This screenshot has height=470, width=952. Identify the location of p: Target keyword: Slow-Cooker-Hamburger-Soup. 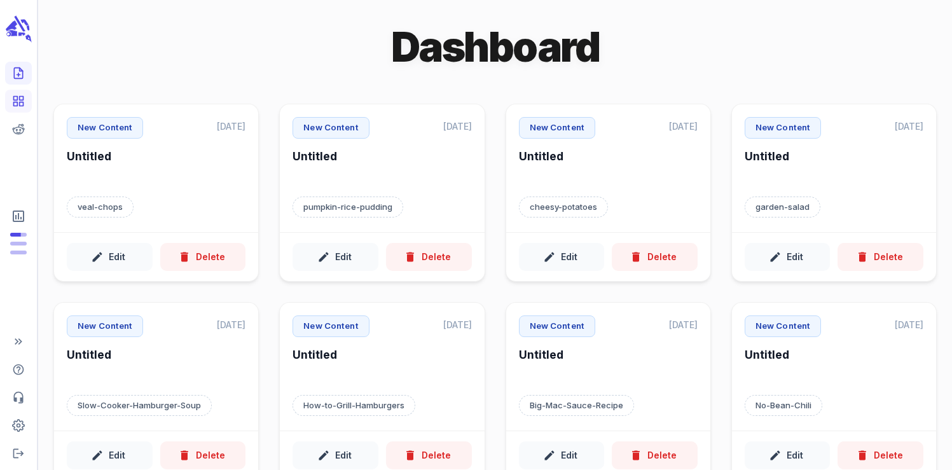
(139, 406).